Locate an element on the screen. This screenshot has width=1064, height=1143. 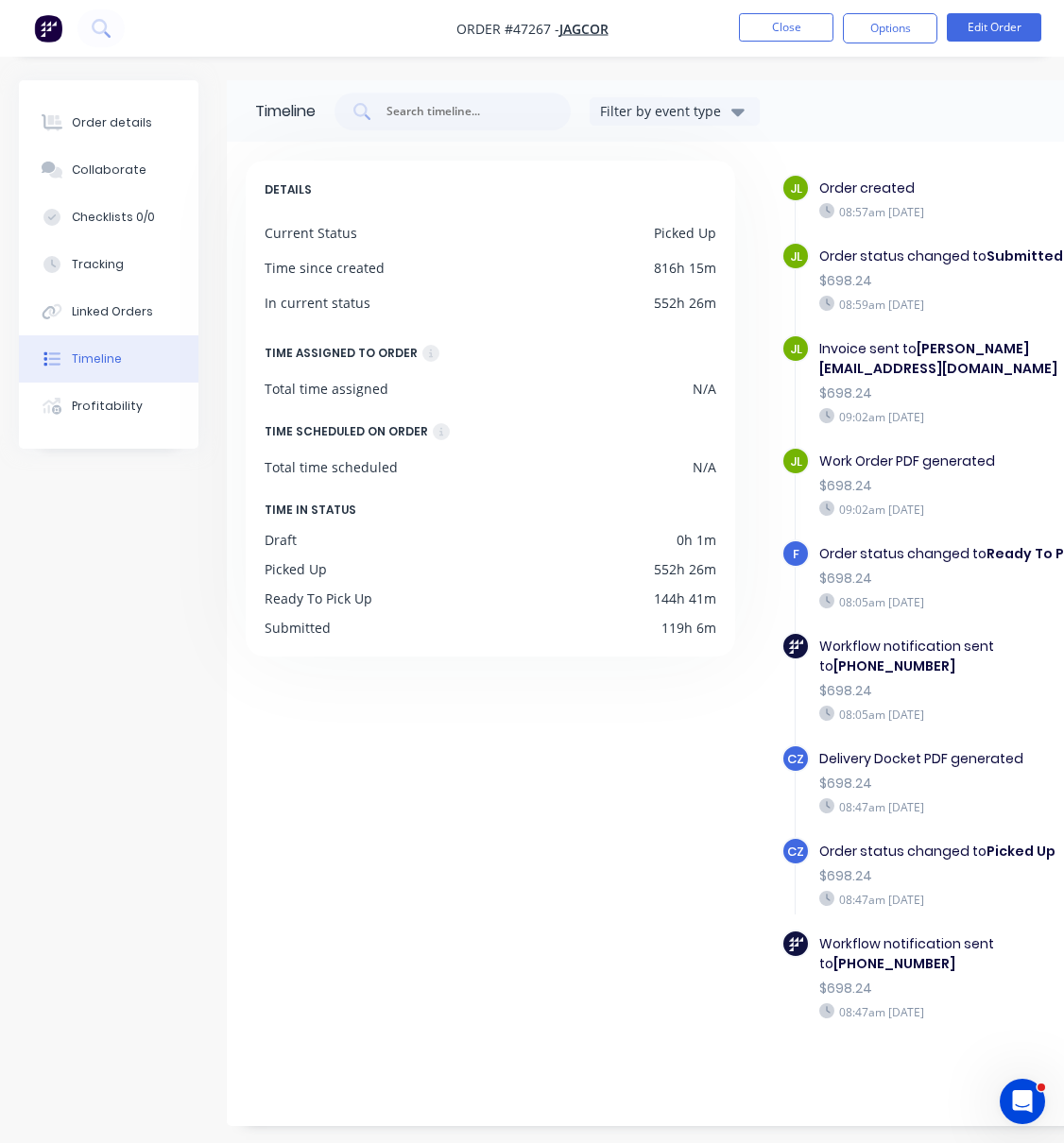
button: Options is located at coordinates (890, 28).